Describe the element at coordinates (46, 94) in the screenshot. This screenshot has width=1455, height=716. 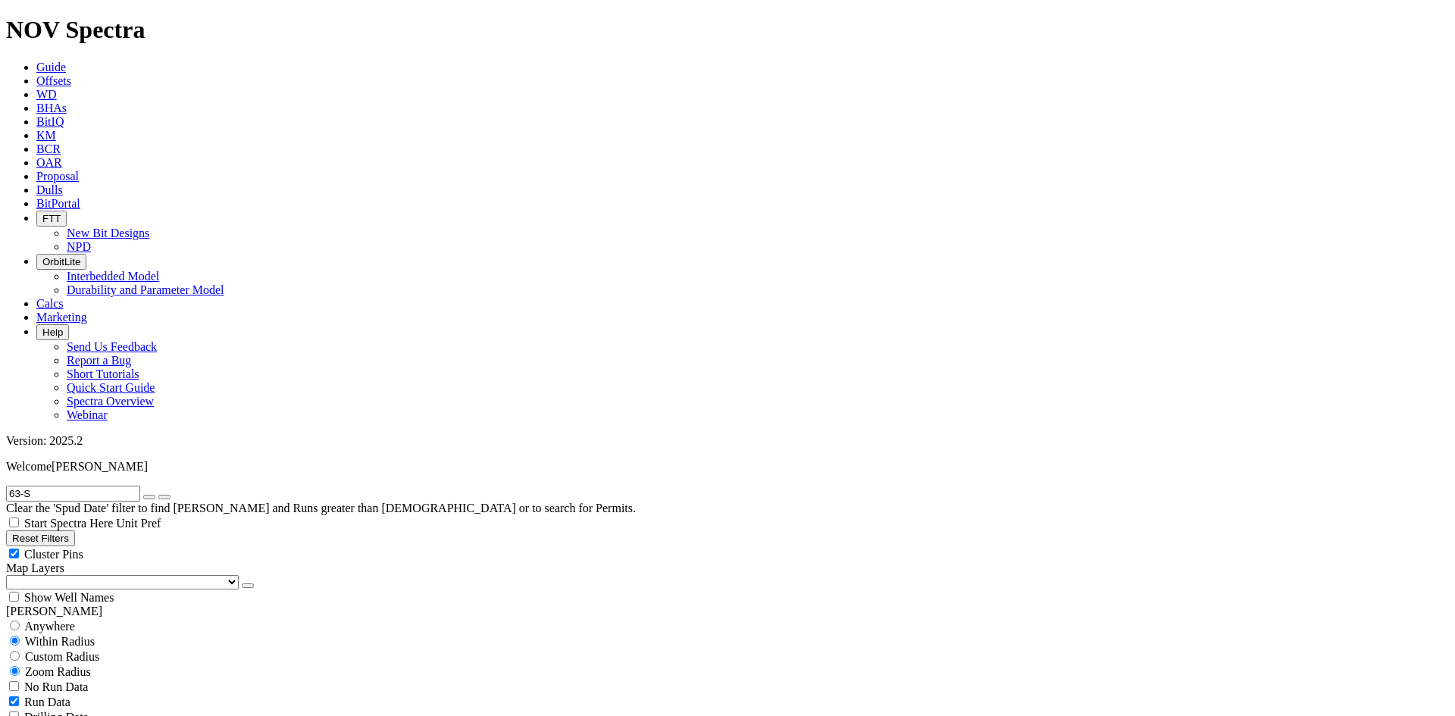
I see `span: WD` at that location.